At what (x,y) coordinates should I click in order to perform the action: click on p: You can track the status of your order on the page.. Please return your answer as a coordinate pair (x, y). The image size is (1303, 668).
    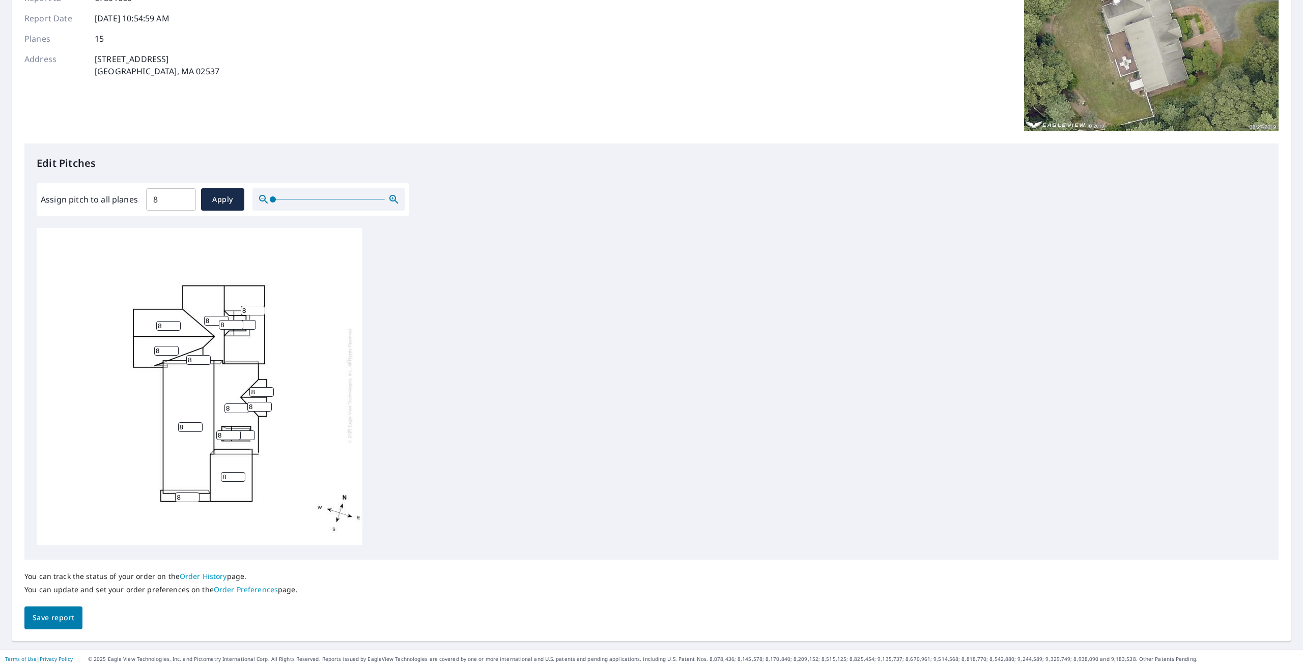
    Looking at the image, I should click on (161, 577).